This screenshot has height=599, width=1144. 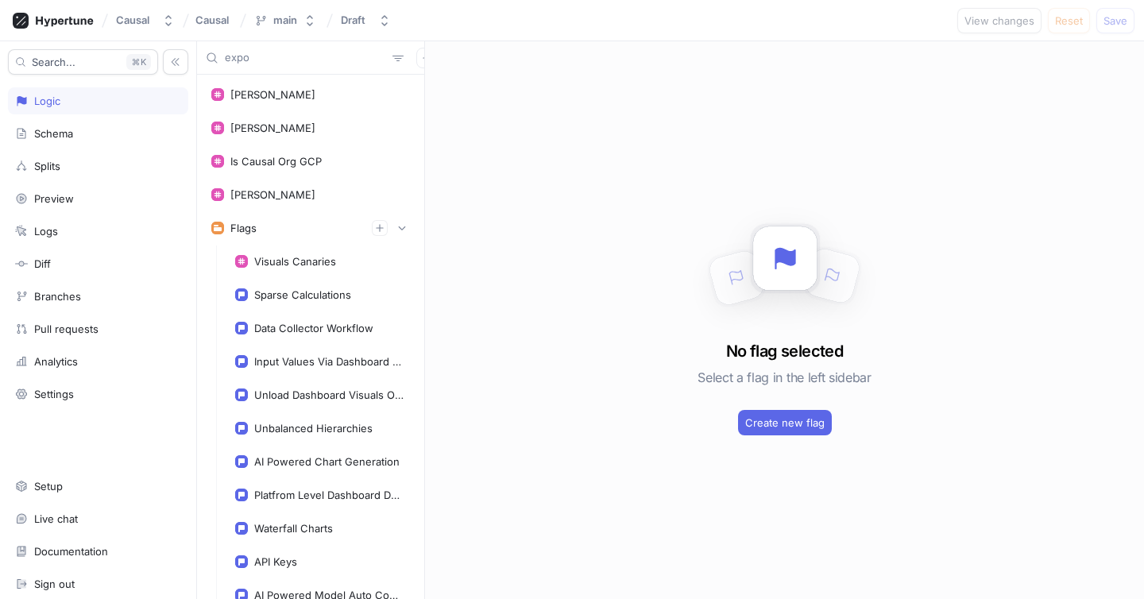 What do you see at coordinates (785, 423) in the screenshot?
I see `button: Create new flag` at bounding box center [785, 423].